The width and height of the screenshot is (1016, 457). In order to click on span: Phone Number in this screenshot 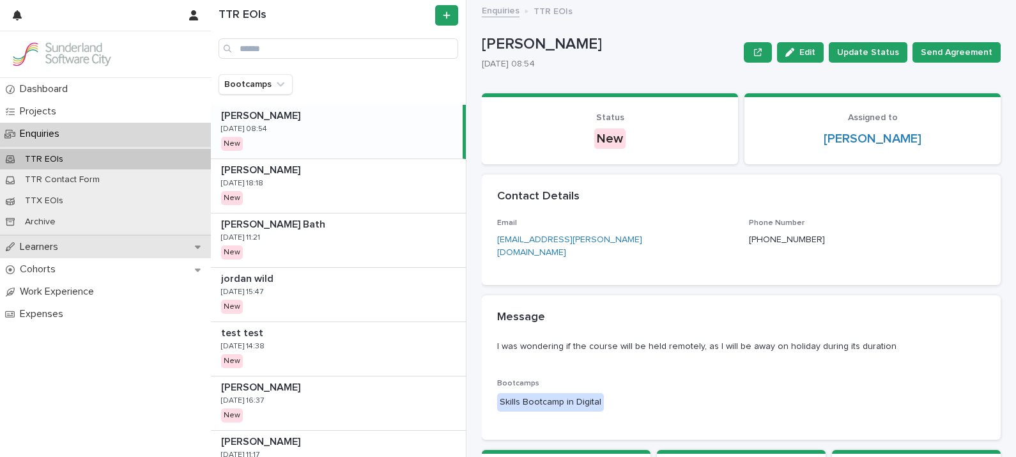, I will do `click(776, 223)`.